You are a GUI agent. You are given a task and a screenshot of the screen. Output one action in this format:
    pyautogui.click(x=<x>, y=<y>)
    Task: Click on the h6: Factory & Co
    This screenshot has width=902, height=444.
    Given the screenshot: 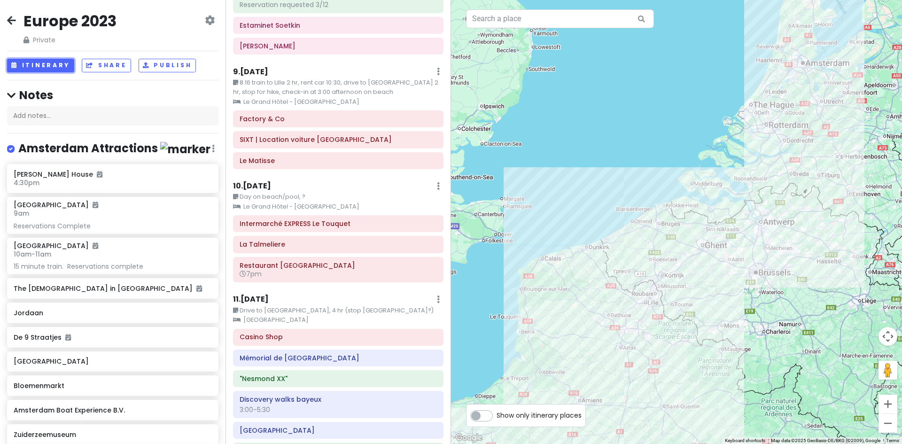 What is the action you would take?
    pyautogui.click(x=338, y=119)
    